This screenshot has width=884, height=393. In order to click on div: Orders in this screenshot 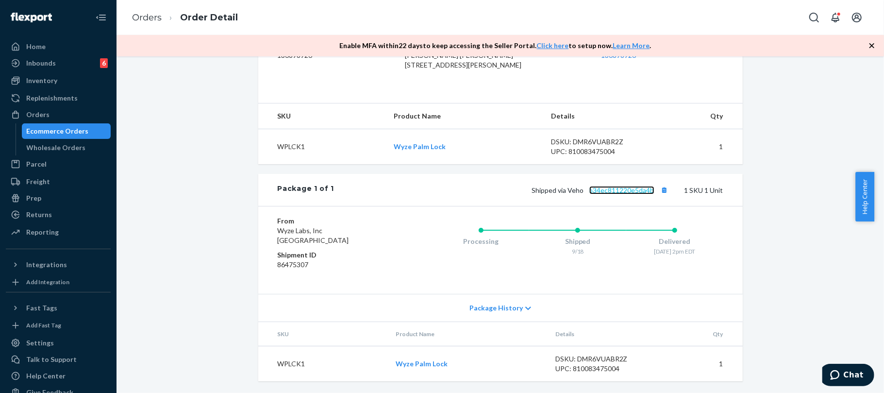, I will do `click(38, 115)`.